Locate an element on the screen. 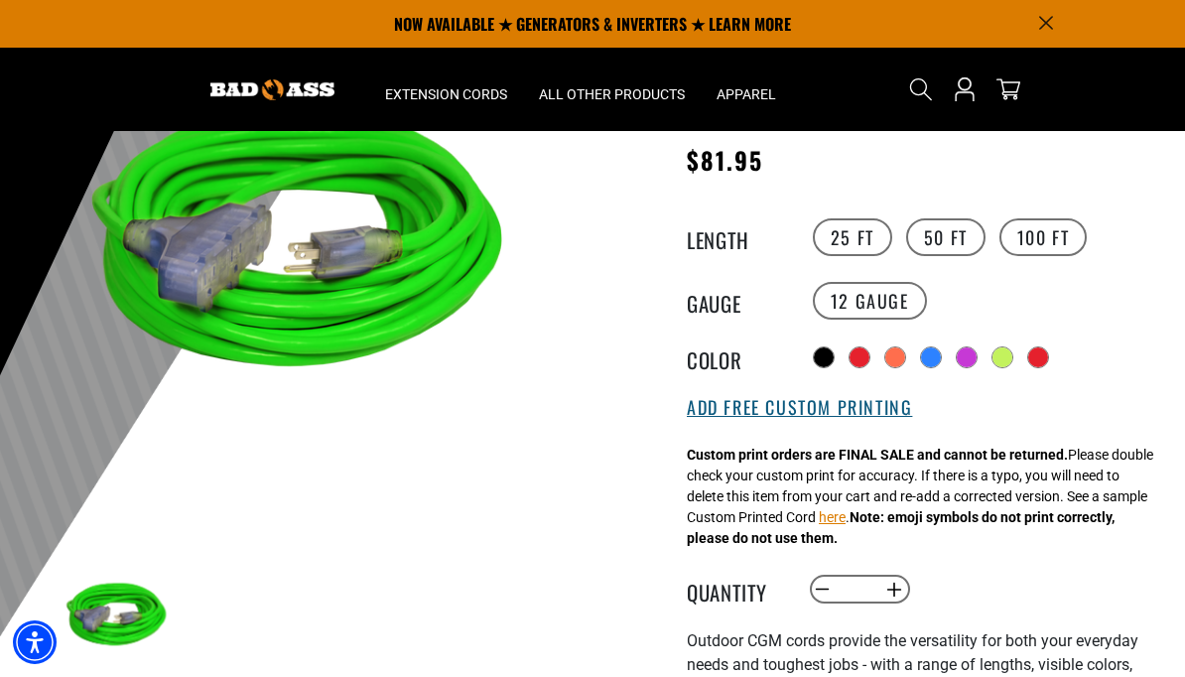 The width and height of the screenshot is (1185, 677). strong: Custom print orders are FINAL SALE and cannot be returned. is located at coordinates (877, 455).